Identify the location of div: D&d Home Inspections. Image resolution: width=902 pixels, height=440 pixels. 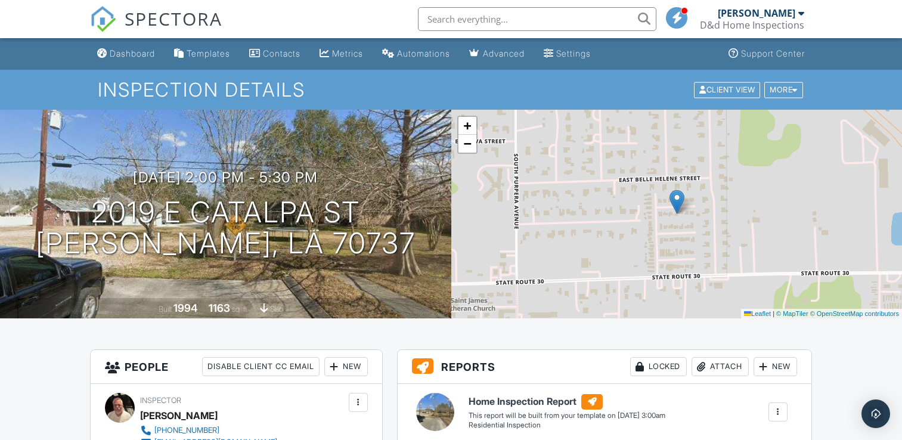
(752, 25).